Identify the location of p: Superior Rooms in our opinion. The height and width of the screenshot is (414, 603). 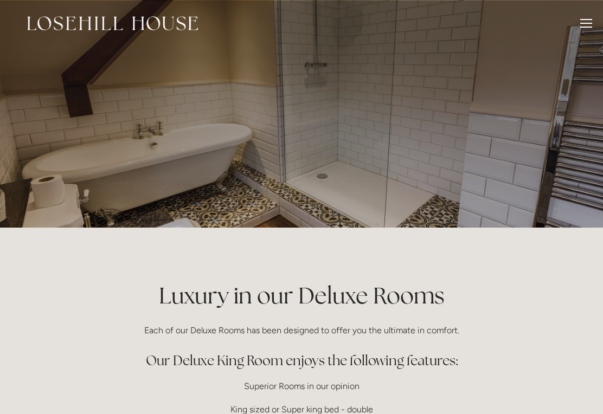
(301, 386).